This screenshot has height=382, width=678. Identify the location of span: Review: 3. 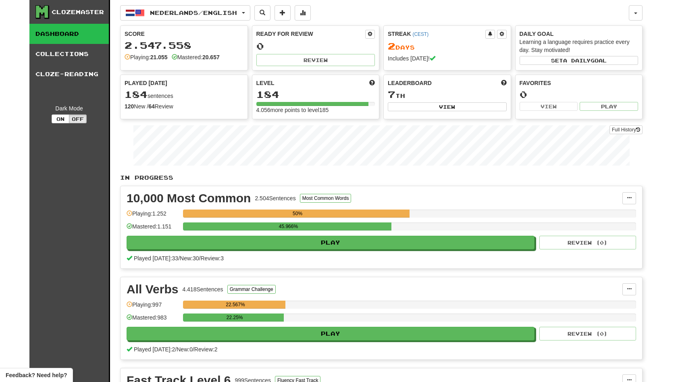
(212, 258).